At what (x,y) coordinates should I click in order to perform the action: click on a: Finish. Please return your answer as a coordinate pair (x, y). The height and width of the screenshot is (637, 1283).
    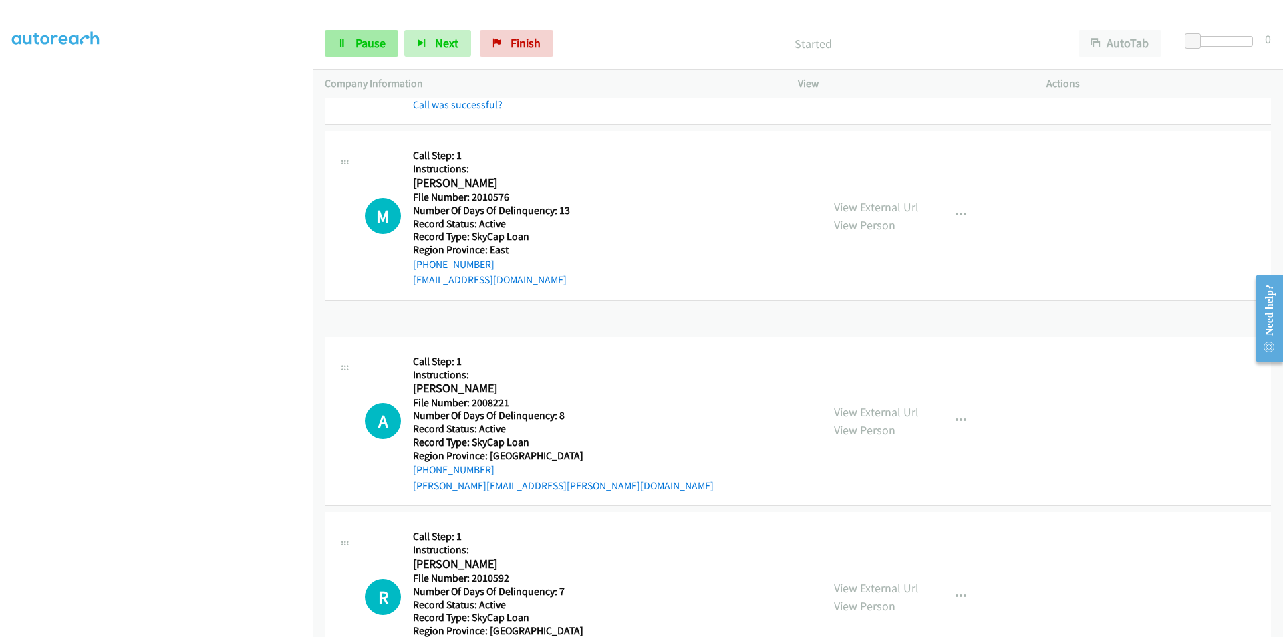
    Looking at the image, I should click on (517, 43).